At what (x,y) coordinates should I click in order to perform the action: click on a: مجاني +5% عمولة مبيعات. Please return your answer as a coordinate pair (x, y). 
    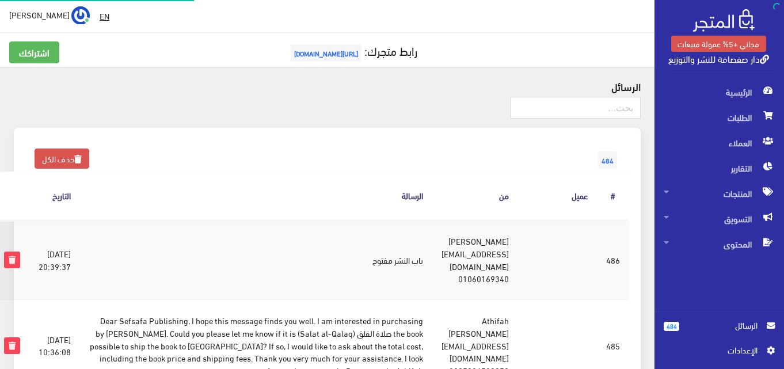
    Looking at the image, I should click on (719, 44).